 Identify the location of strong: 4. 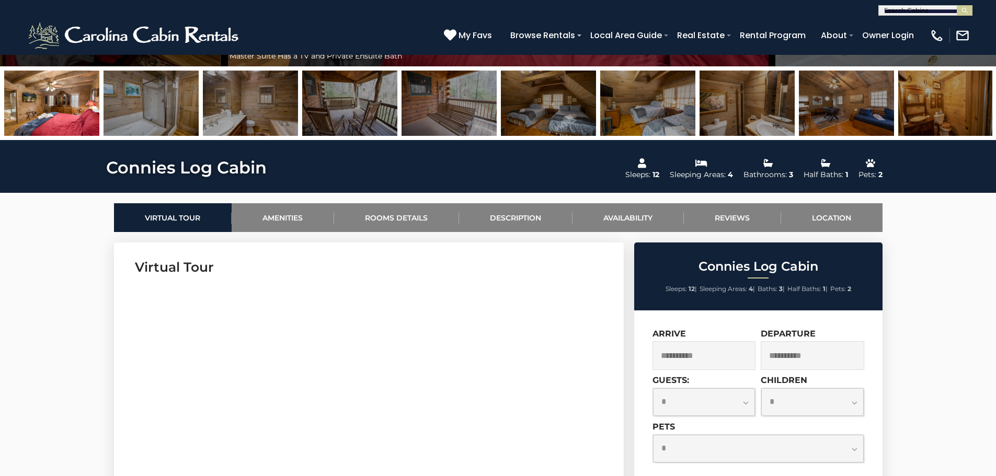
(751, 289).